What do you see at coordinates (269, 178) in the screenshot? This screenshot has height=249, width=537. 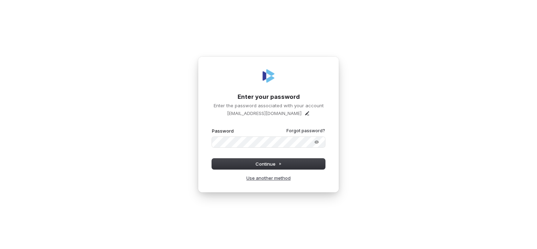 I see `a: Use another method` at bounding box center [269, 178].